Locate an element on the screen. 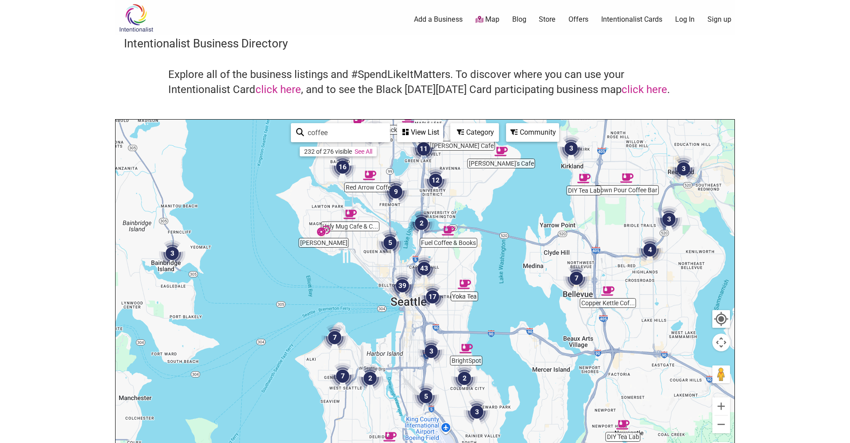 This screenshot has width=850, height=443. a: Sign up is located at coordinates (720, 19).